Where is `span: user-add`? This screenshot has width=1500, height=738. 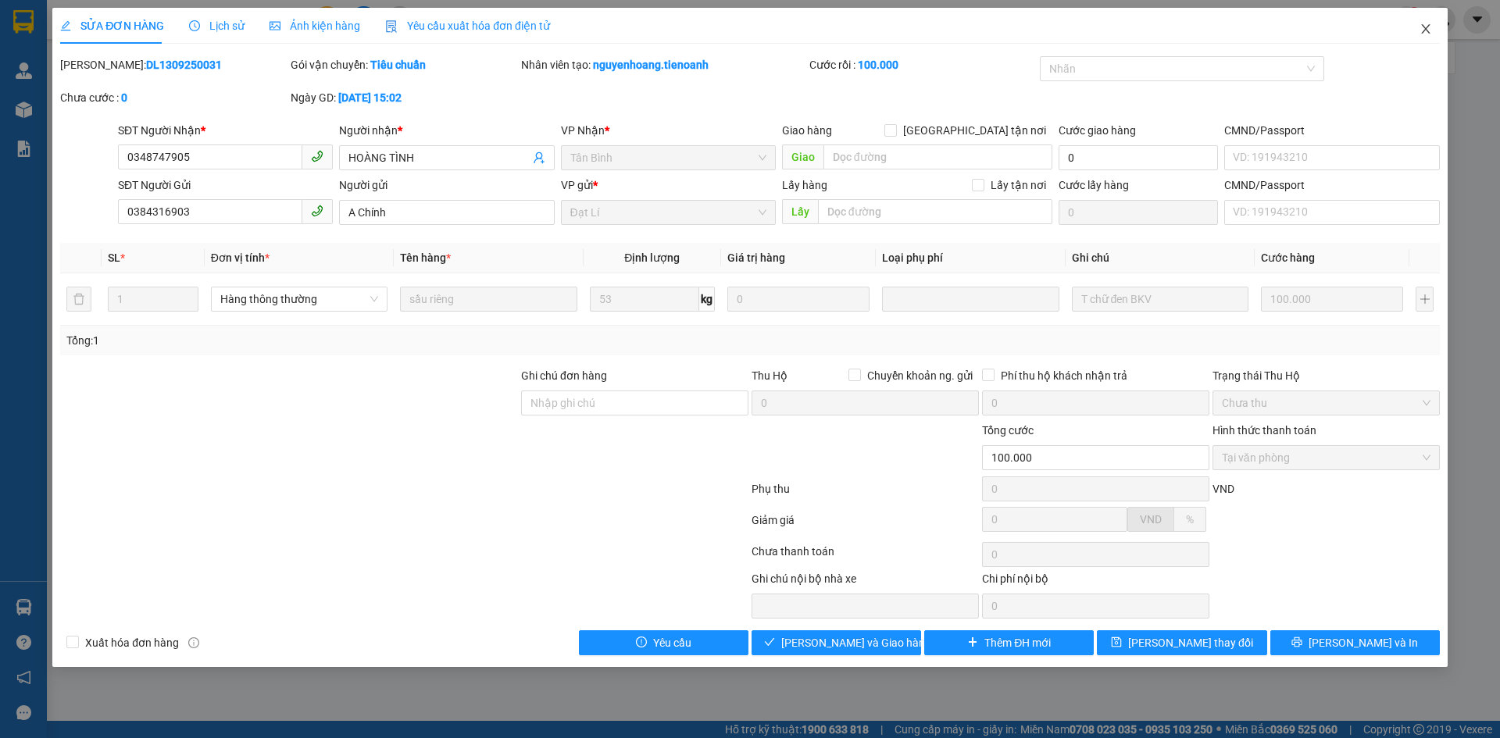
span: user-add is located at coordinates (539, 158).